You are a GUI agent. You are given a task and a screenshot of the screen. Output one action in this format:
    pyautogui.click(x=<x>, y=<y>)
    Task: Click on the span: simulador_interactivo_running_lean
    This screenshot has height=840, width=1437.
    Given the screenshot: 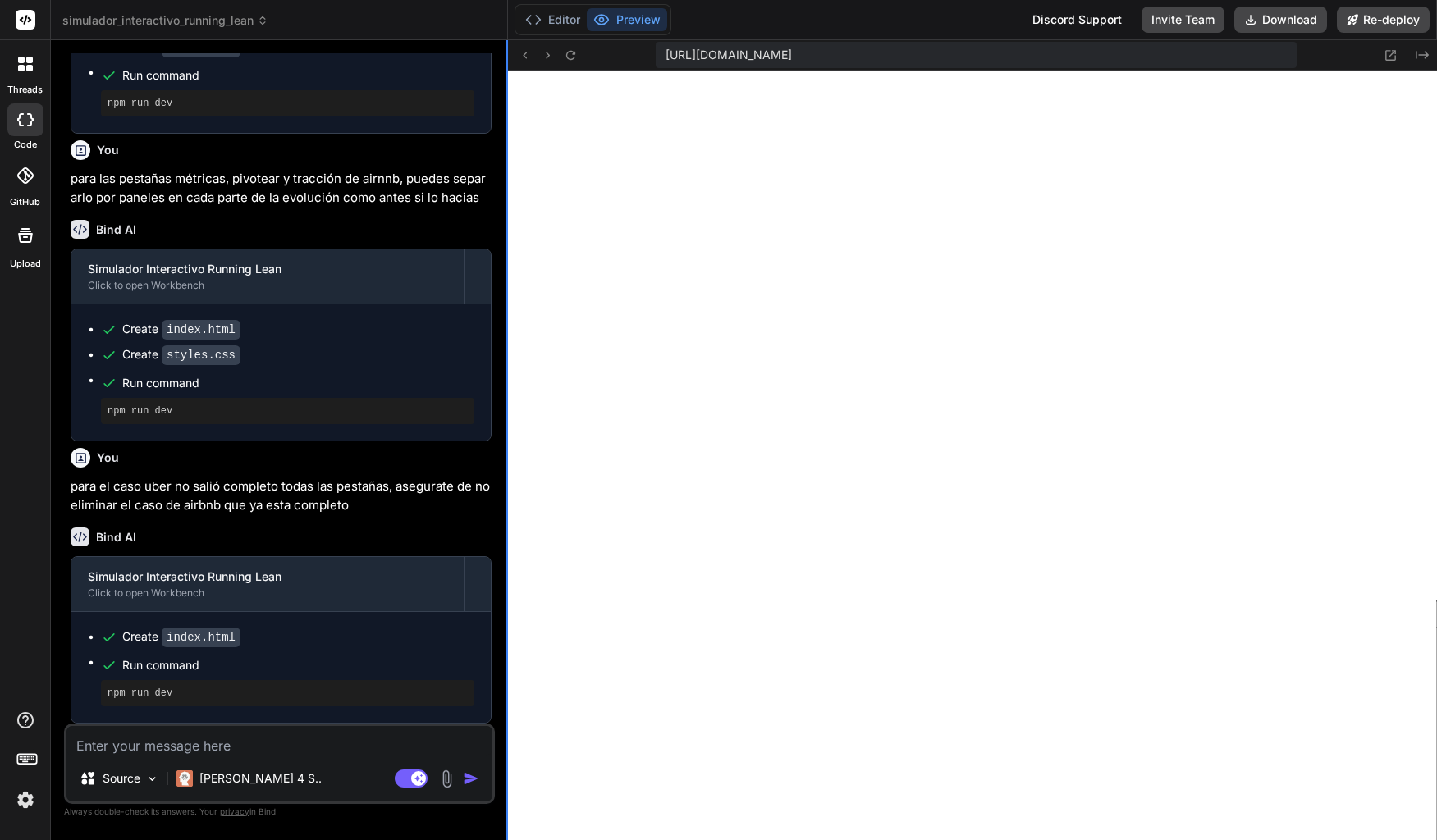 What is the action you would take?
    pyautogui.click(x=165, y=21)
    